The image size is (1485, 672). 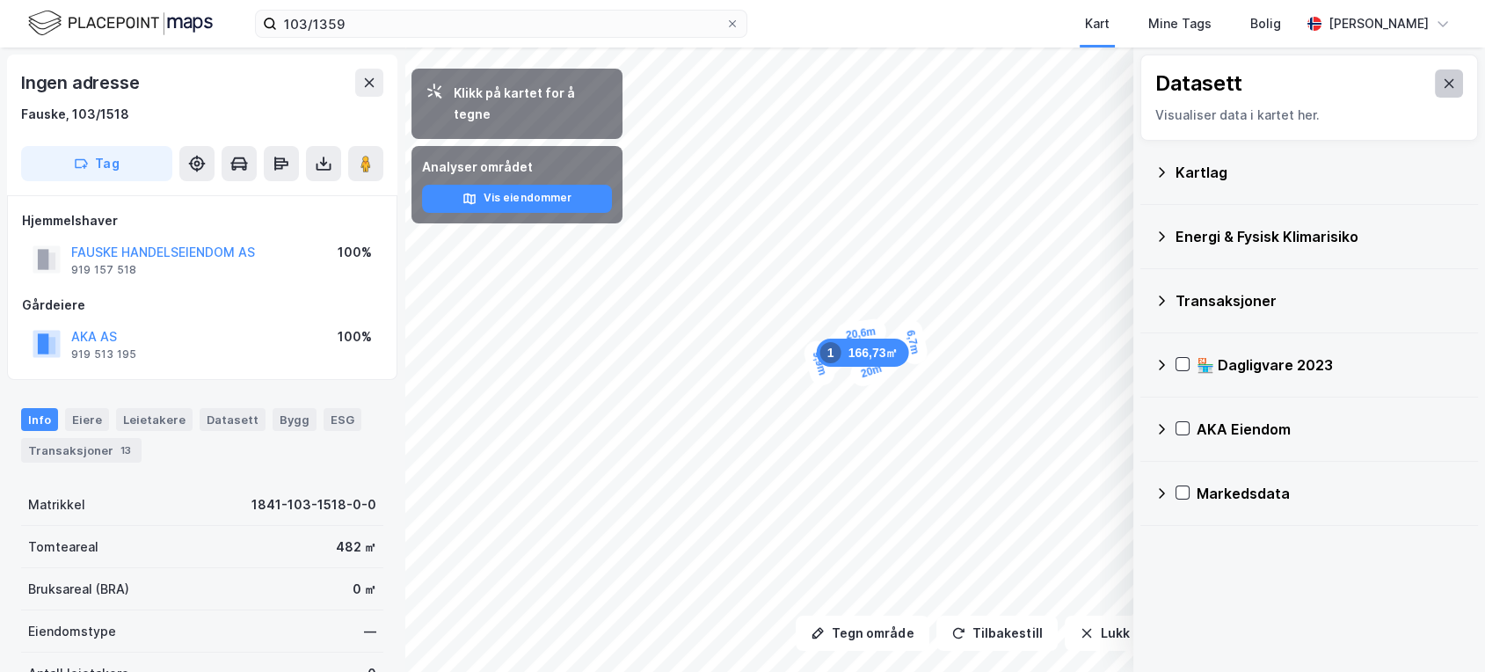 What do you see at coordinates (40, 419) in the screenshot?
I see `div: Info` at bounding box center [40, 419].